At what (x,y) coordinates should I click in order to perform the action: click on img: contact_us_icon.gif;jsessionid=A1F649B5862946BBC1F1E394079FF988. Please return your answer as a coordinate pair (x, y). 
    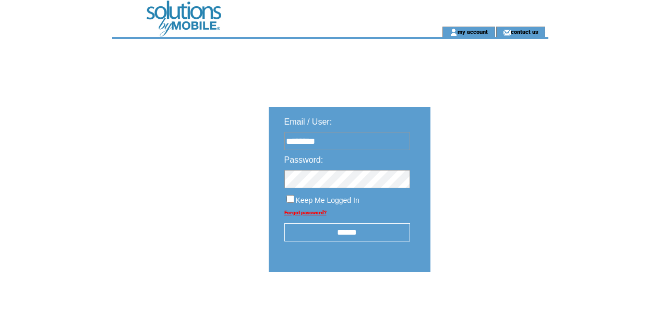
    Looking at the image, I should click on (507, 32).